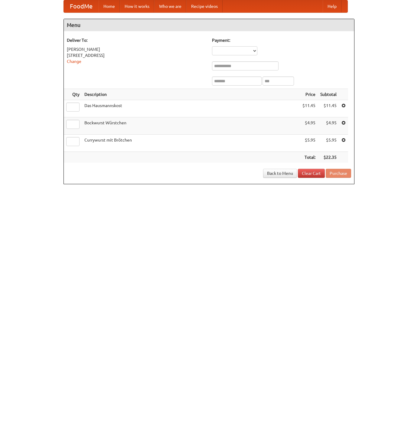 The width and height of the screenshot is (411, 428). What do you see at coordinates (81, 6) in the screenshot?
I see `a: FoodMe` at bounding box center [81, 6].